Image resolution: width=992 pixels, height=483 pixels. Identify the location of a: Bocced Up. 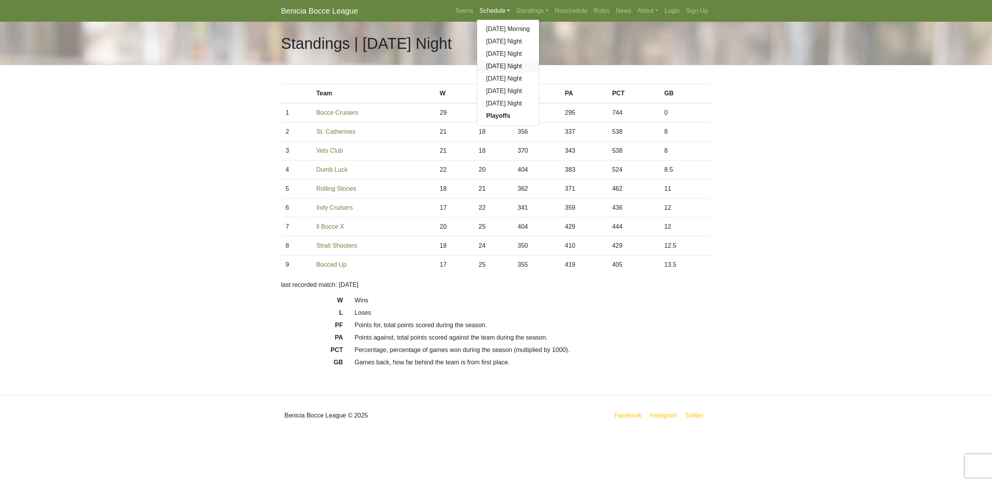
(331, 264).